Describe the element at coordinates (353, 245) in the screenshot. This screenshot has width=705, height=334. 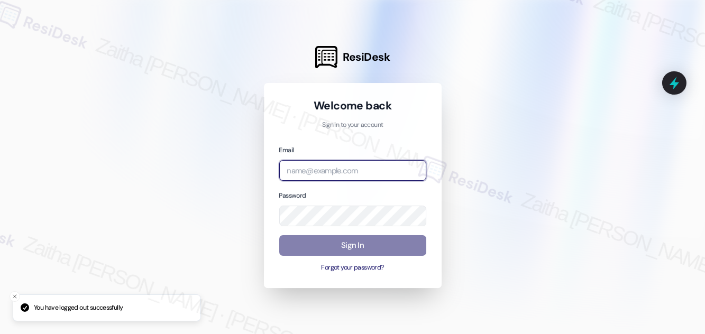
I see `button: Sign In` at that location.